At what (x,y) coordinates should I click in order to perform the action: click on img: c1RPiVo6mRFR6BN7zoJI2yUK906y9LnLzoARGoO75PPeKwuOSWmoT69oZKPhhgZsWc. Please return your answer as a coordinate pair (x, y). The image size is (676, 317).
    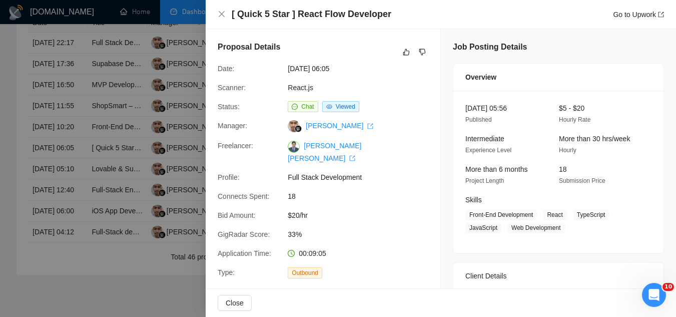
    Looking at the image, I should click on (294, 147).